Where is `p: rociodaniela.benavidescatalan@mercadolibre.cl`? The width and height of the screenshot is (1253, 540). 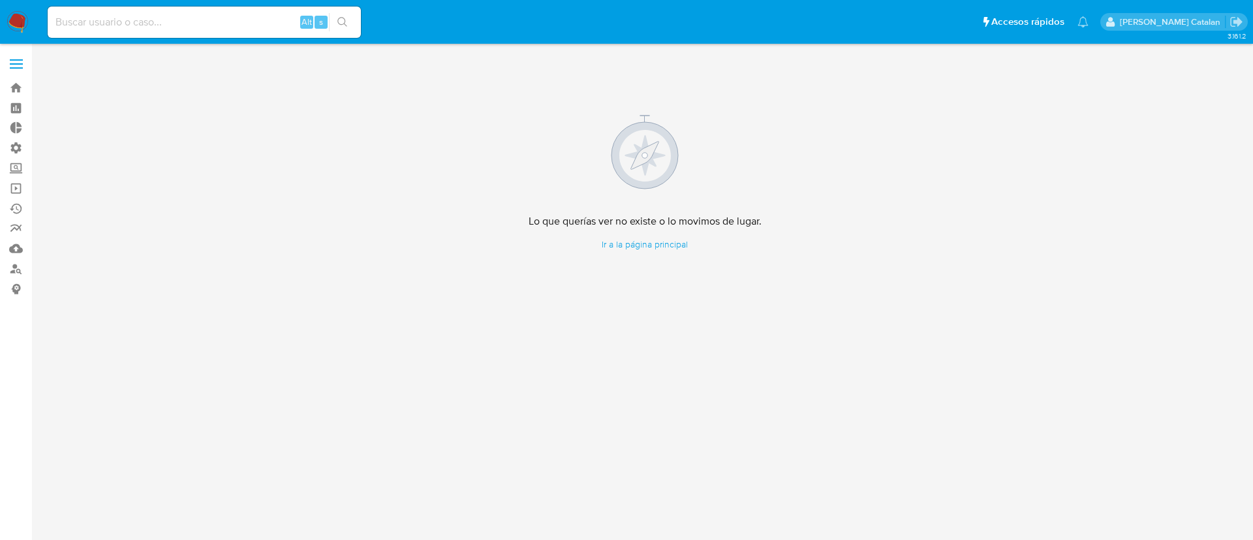
p: rociodaniela.benavidescatalan@mercadolibre.cl is located at coordinates (1172, 22).